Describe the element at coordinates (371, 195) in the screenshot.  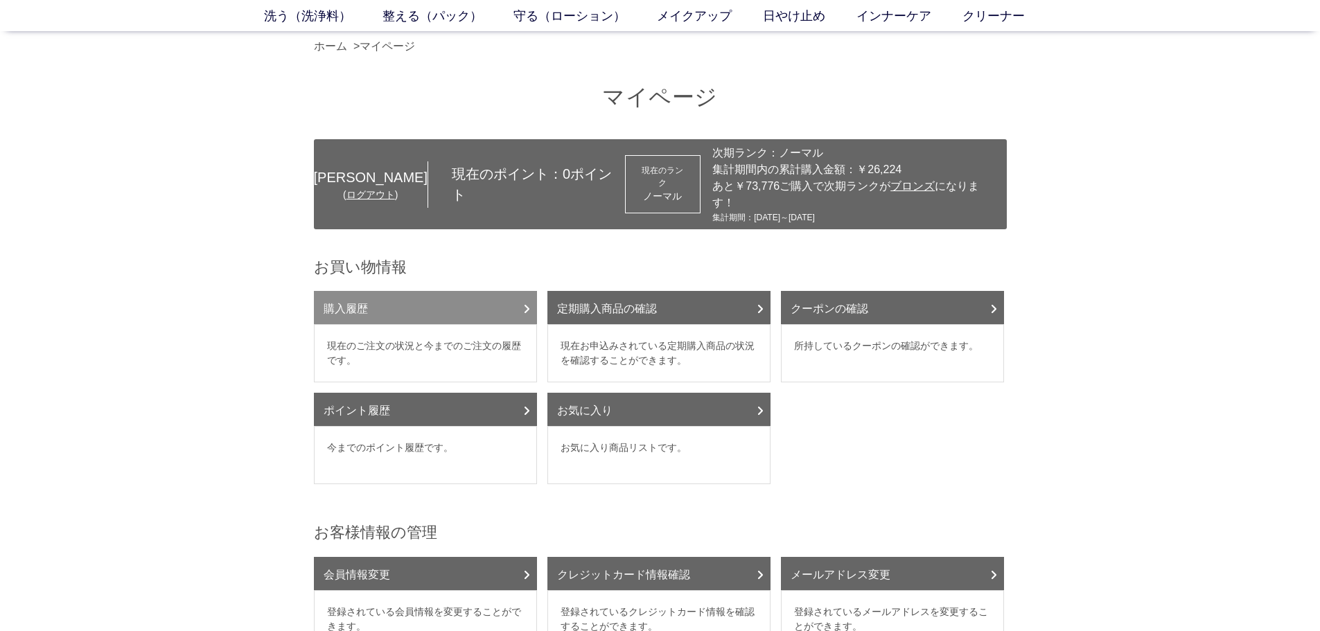
I see `a: ログアウト` at that location.